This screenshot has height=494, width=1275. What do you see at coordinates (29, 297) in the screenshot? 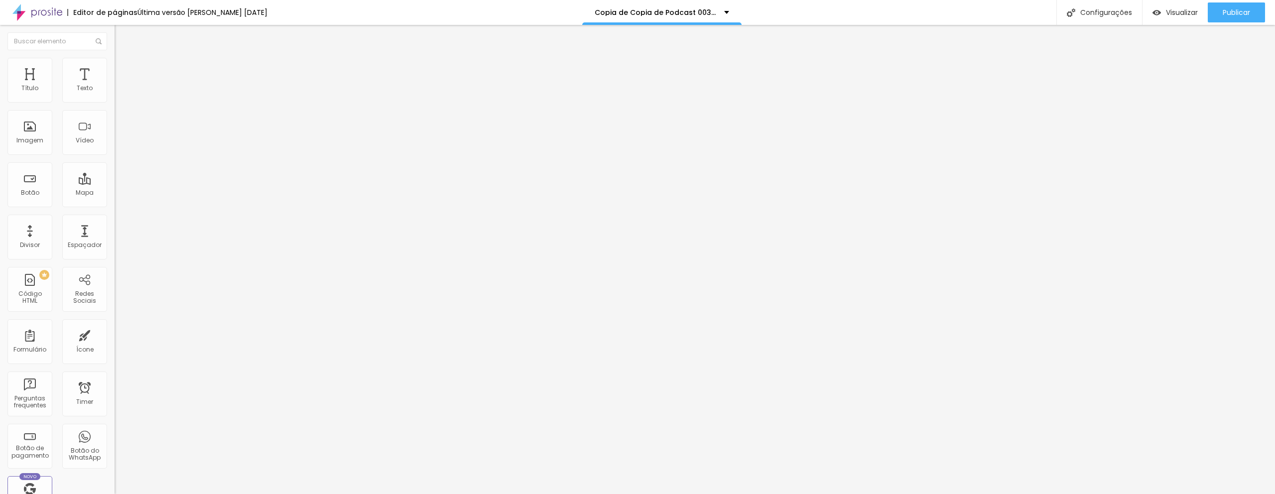
I see `div: Código HTML` at bounding box center [29, 297].